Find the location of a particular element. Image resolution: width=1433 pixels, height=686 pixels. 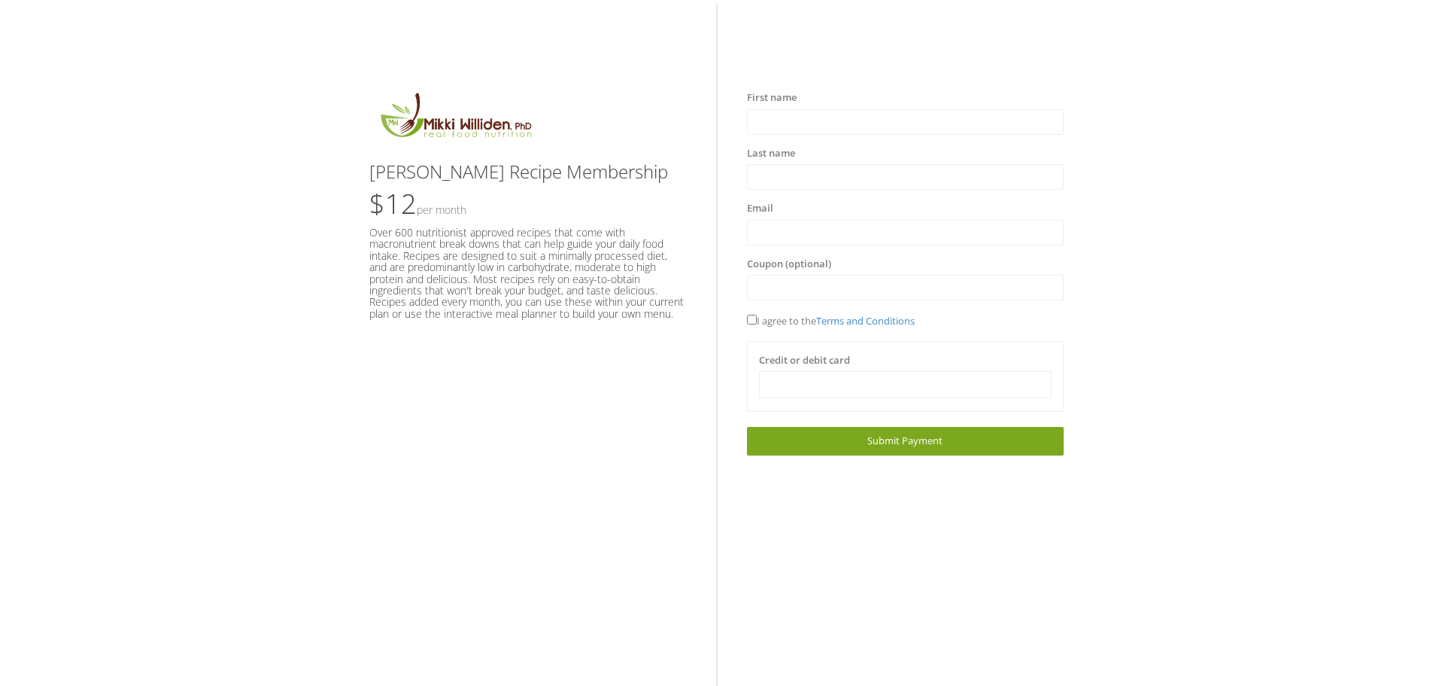

label: Email is located at coordinates (760, 208).